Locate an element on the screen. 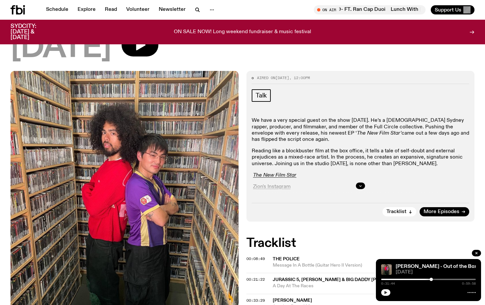 The image size is (485, 305). span: Aired on is located at coordinates (266, 78).